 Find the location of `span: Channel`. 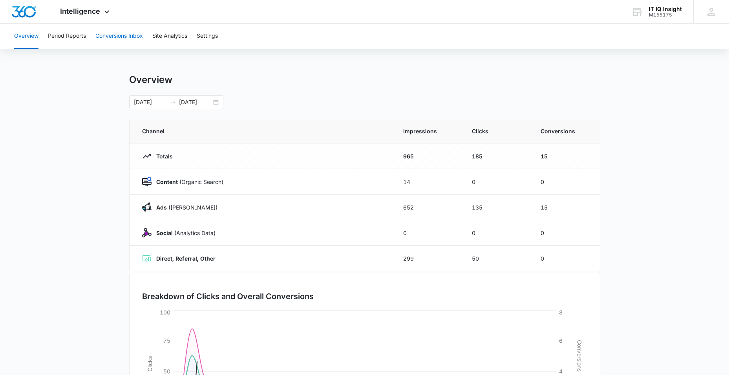

span: Channel is located at coordinates (263, 131).